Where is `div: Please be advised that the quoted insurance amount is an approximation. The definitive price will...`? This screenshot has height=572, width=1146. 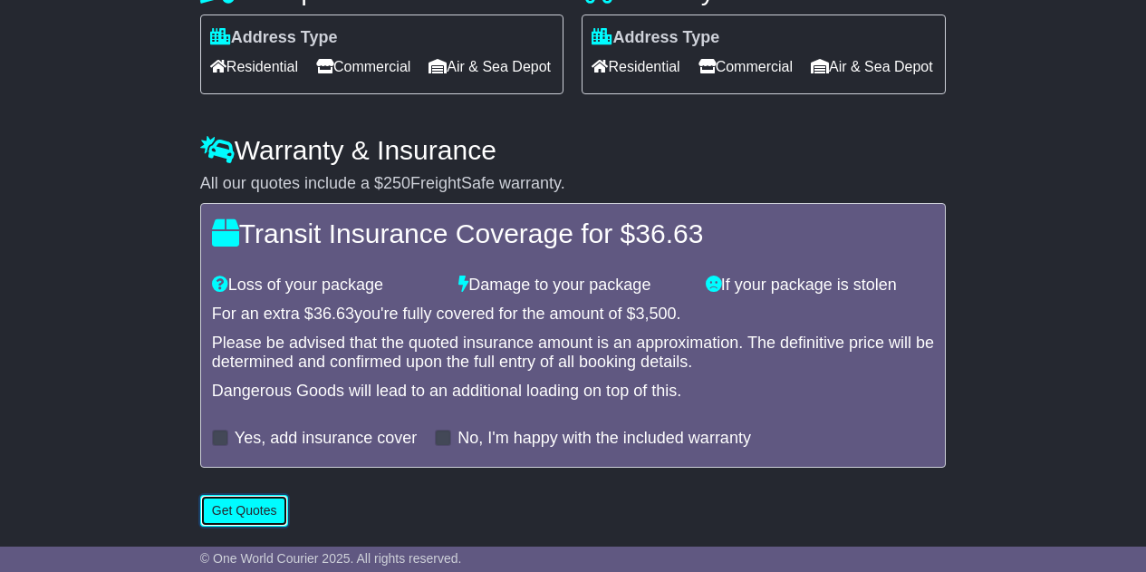
div: Please be advised that the quoted insurance amount is an approximation. The definitive price will... is located at coordinates (573, 352).